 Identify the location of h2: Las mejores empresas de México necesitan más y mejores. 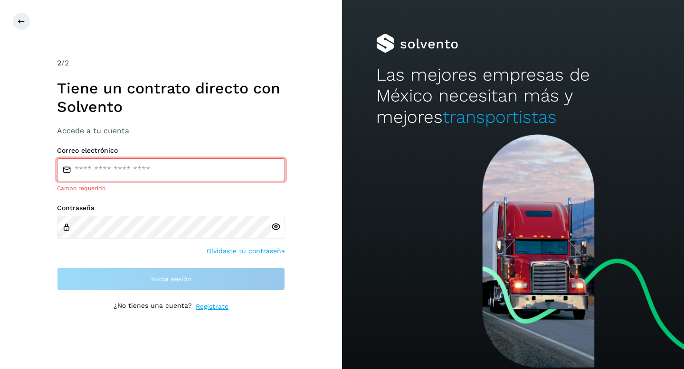
(513, 96).